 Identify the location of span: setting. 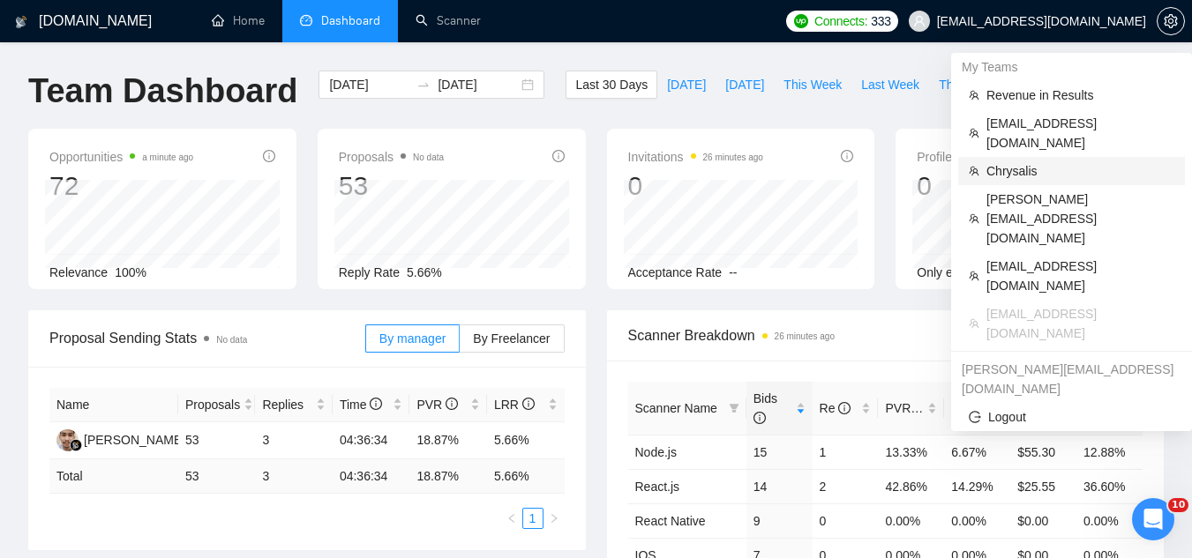
(1171, 21).